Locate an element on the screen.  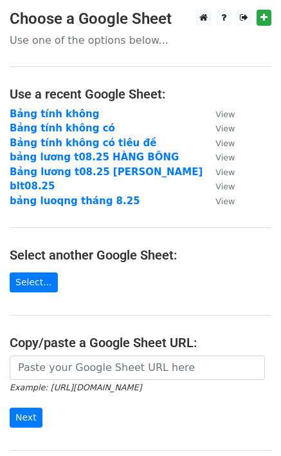
h3: Choose a Google Sheet is located at coordinates (140, 19).